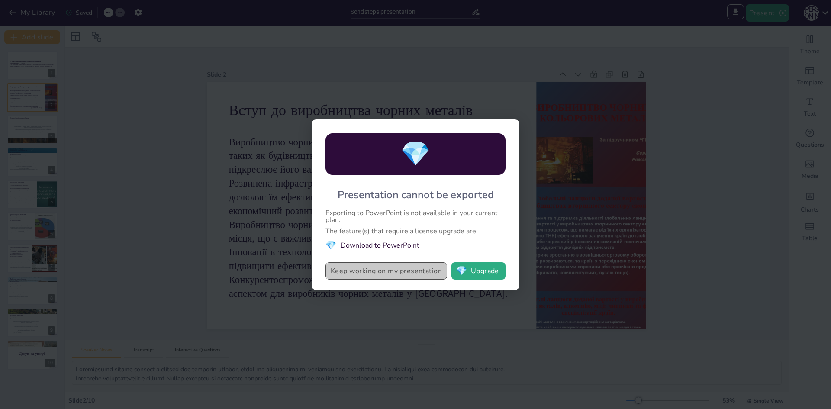 The height and width of the screenshot is (409, 831). Describe the element at coordinates (478, 271) in the screenshot. I see `button: diamondUpgrade` at that location.